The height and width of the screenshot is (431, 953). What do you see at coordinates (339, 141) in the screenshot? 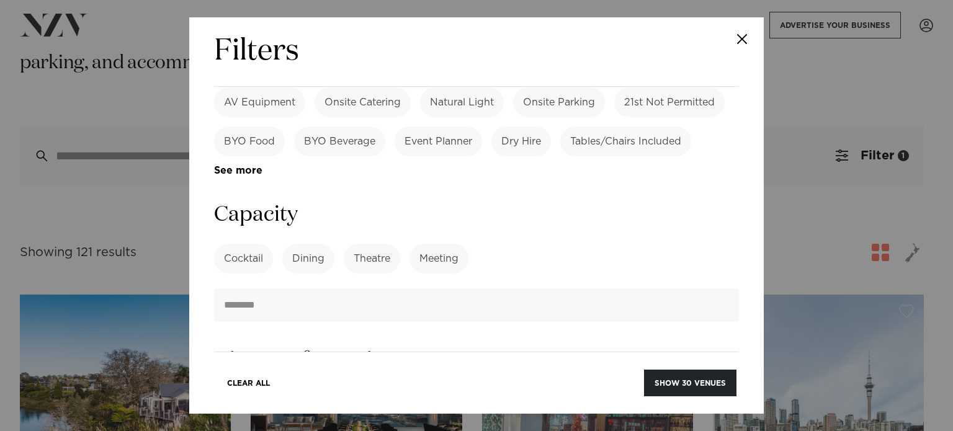
I see `label: BYO Beverage` at bounding box center [339, 141].